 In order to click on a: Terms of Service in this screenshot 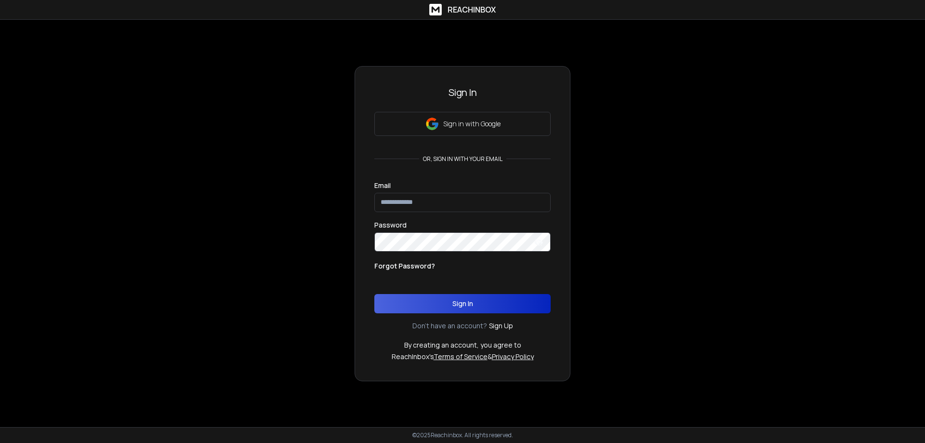, I will do `click(461, 356)`.